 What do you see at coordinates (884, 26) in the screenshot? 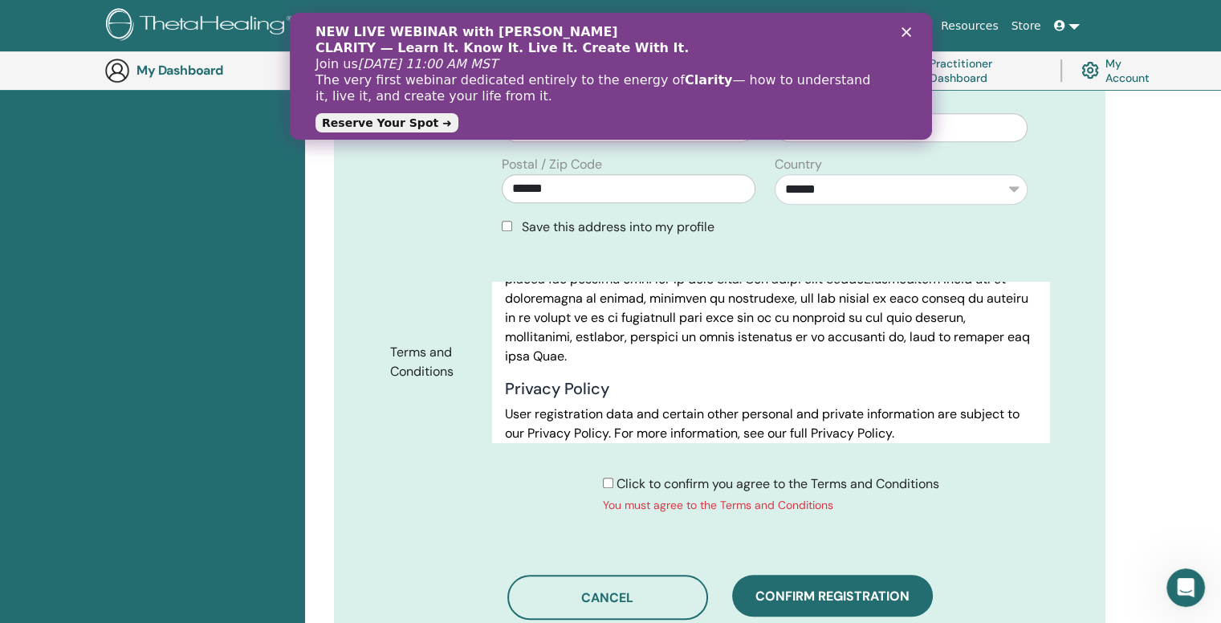
I see `a: Success Stories` at bounding box center [884, 26].